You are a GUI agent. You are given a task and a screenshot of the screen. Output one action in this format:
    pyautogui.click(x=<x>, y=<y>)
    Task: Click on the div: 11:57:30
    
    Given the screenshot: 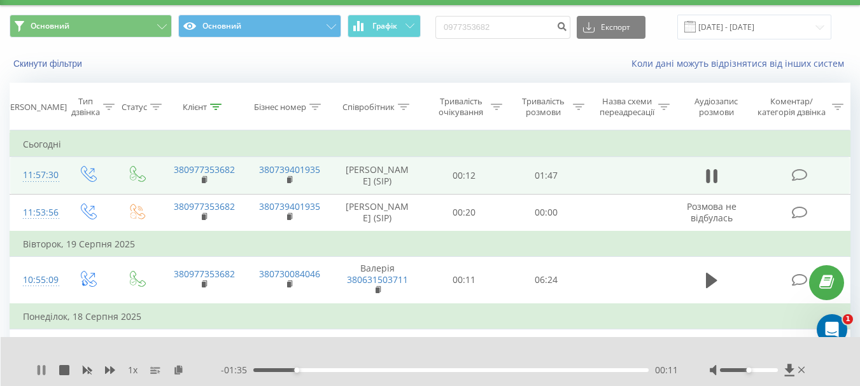 What is the action you would take?
    pyautogui.click(x=36, y=175)
    